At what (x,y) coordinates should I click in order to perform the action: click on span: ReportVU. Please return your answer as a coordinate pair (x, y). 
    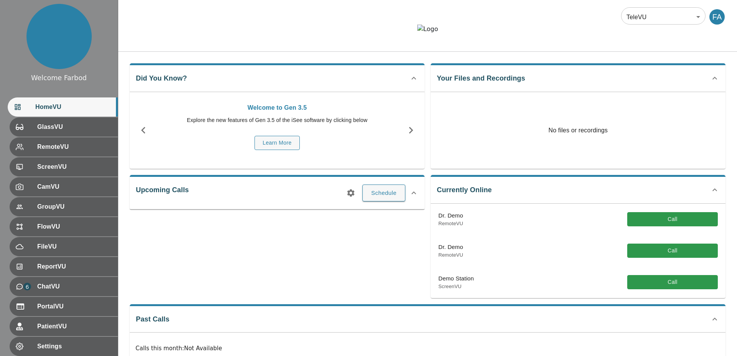
    Looking at the image, I should click on (74, 267).